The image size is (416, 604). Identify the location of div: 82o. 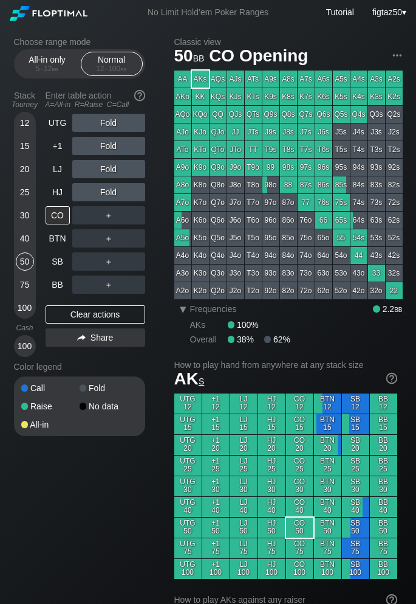
(289, 291).